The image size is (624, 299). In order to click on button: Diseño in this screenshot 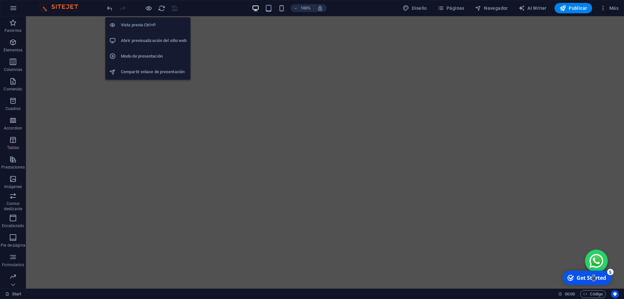, I will do `click(415, 8)`.